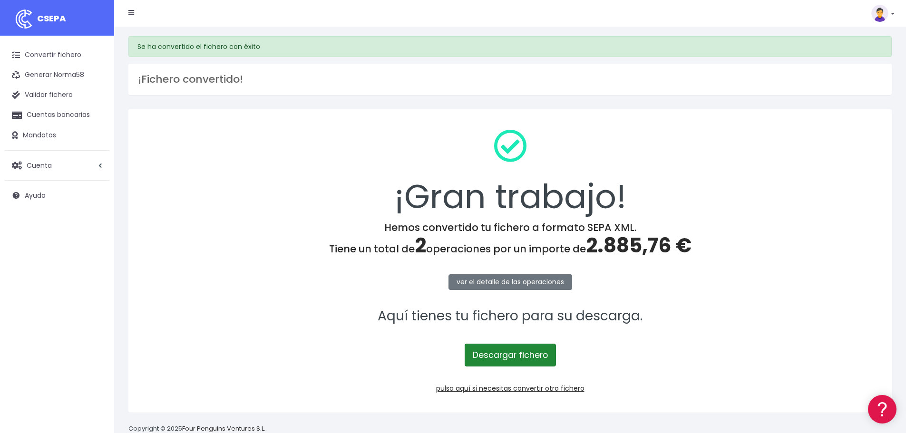 The width and height of the screenshot is (906, 433). Describe the element at coordinates (57, 115) in the screenshot. I see `a: Cuentas bancarias` at that location.